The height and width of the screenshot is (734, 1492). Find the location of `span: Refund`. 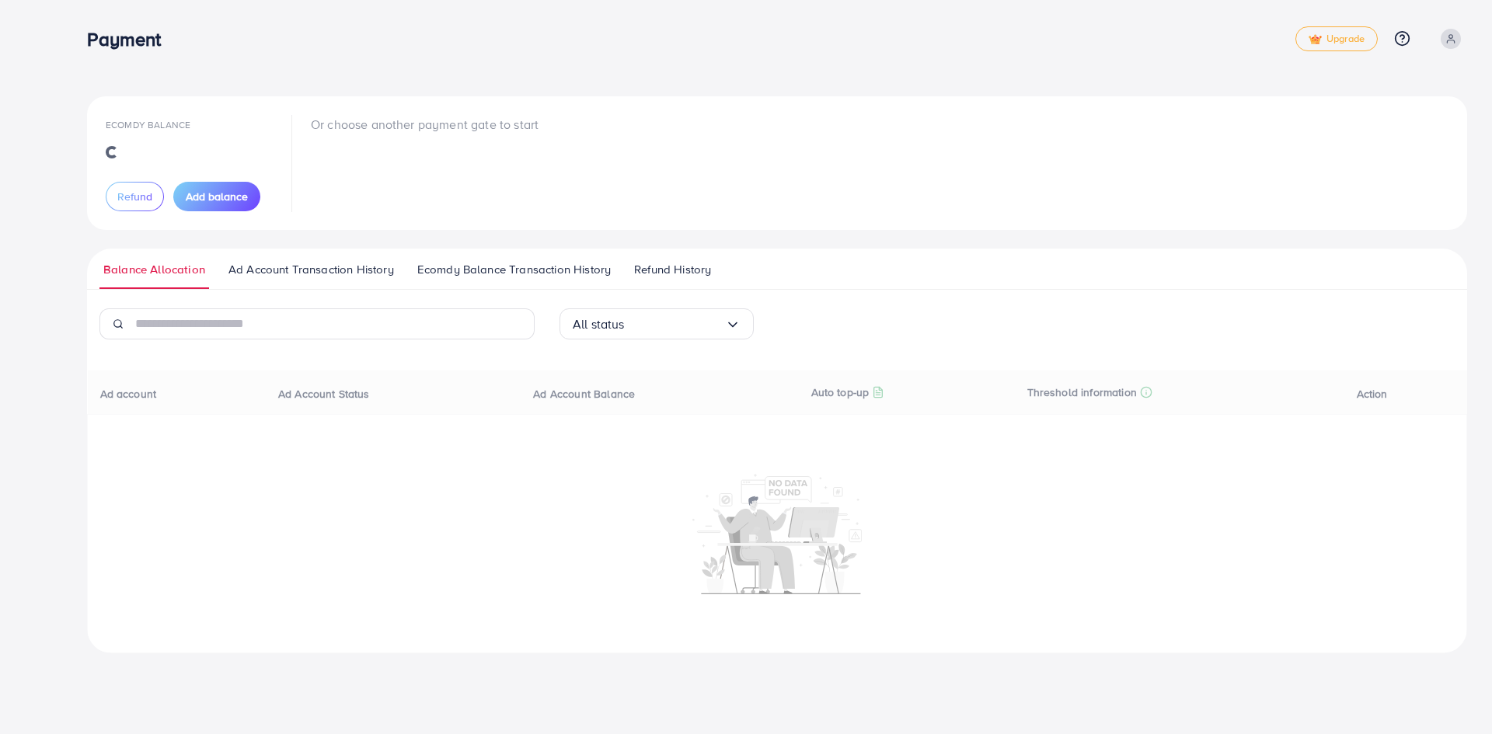

span: Refund is located at coordinates (134, 197).